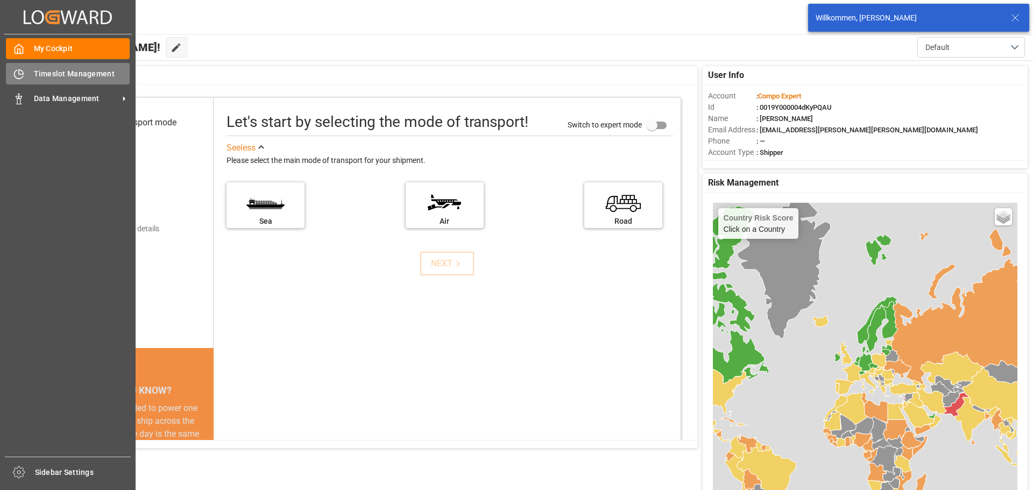 The width and height of the screenshot is (1033, 490). I want to click on div: DID YOU KNOW?, so click(136, 391).